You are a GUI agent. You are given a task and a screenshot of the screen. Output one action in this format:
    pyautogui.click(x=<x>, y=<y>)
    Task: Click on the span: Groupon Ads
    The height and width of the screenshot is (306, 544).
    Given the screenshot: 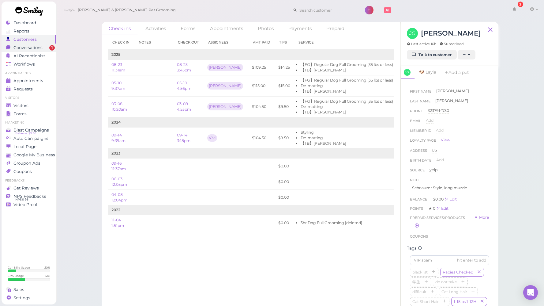 What is the action you would take?
    pyautogui.click(x=27, y=163)
    